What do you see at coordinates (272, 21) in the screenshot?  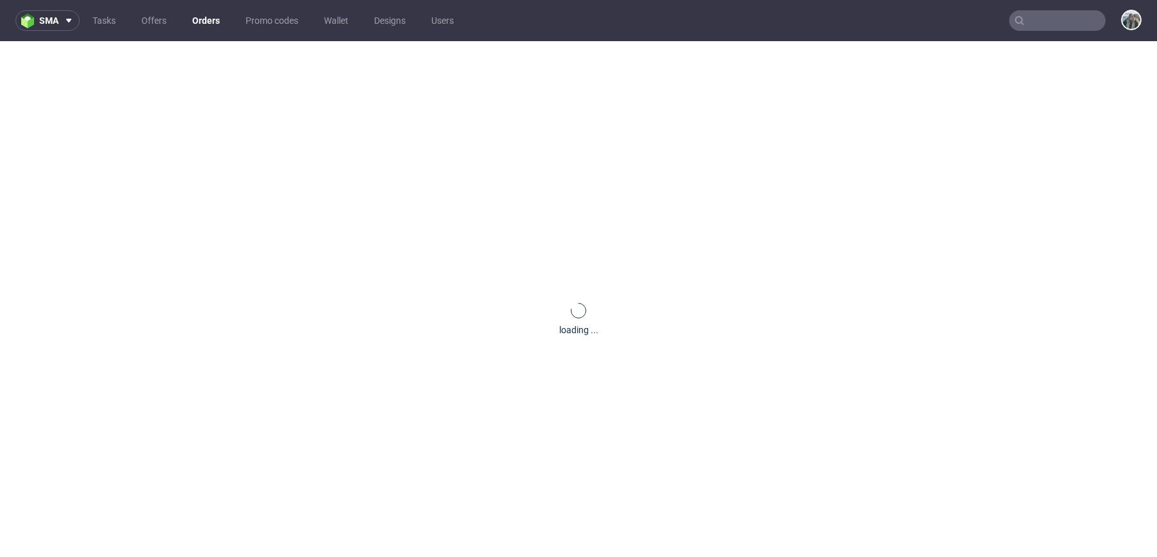 I see `a: Promo codes` at bounding box center [272, 21].